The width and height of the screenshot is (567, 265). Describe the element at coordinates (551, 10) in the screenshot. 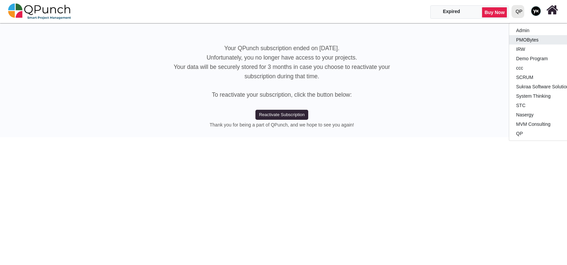

I see `i: Home` at that location.